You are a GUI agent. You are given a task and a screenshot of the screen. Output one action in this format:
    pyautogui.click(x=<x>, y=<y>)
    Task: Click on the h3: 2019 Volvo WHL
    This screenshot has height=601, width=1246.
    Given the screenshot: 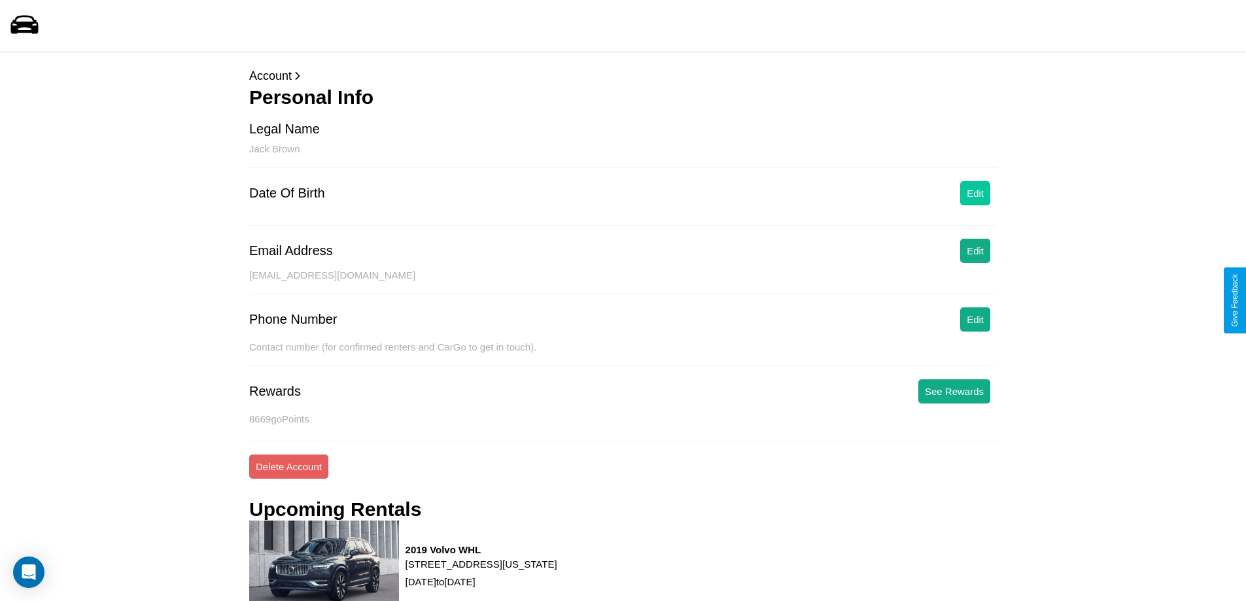 What is the action you would take?
    pyautogui.click(x=482, y=550)
    